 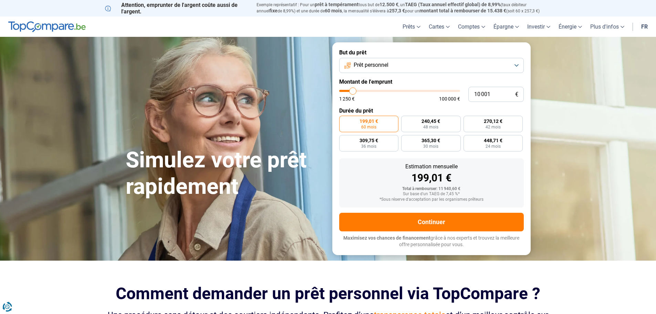 What do you see at coordinates (450, 99) in the screenshot?
I see `span: 100 000 €` at bounding box center [450, 99].